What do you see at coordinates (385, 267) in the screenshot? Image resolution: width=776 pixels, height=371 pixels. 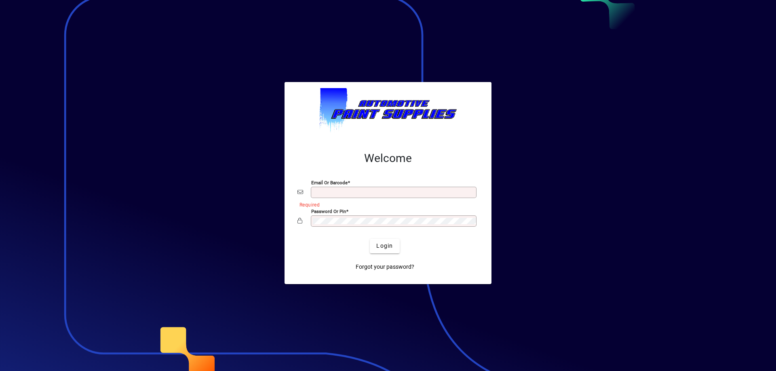 I see `span: Forgot your password?` at bounding box center [385, 267].